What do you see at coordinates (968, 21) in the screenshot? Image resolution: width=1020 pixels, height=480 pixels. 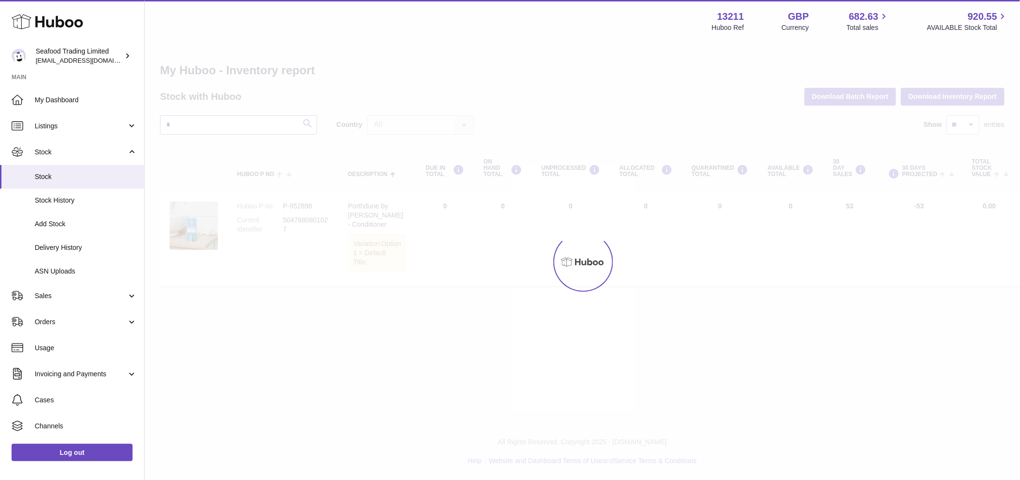 I see `a: 920.55 AVAILABLE Stock Total` at bounding box center [968, 21].